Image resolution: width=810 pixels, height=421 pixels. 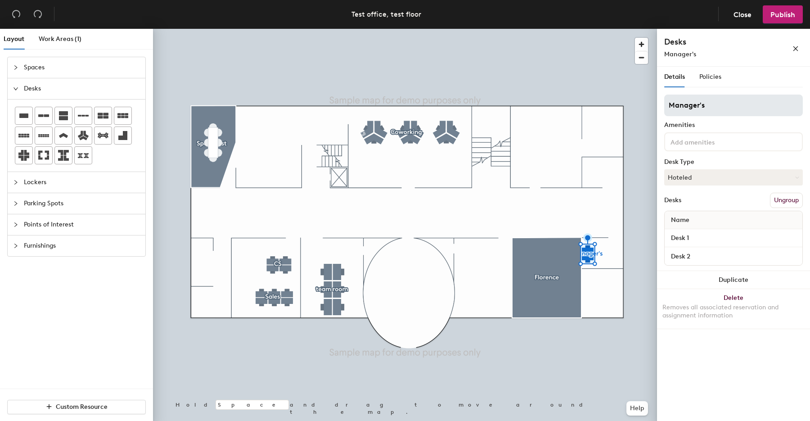 I want to click on div: Amenities, so click(x=733, y=125).